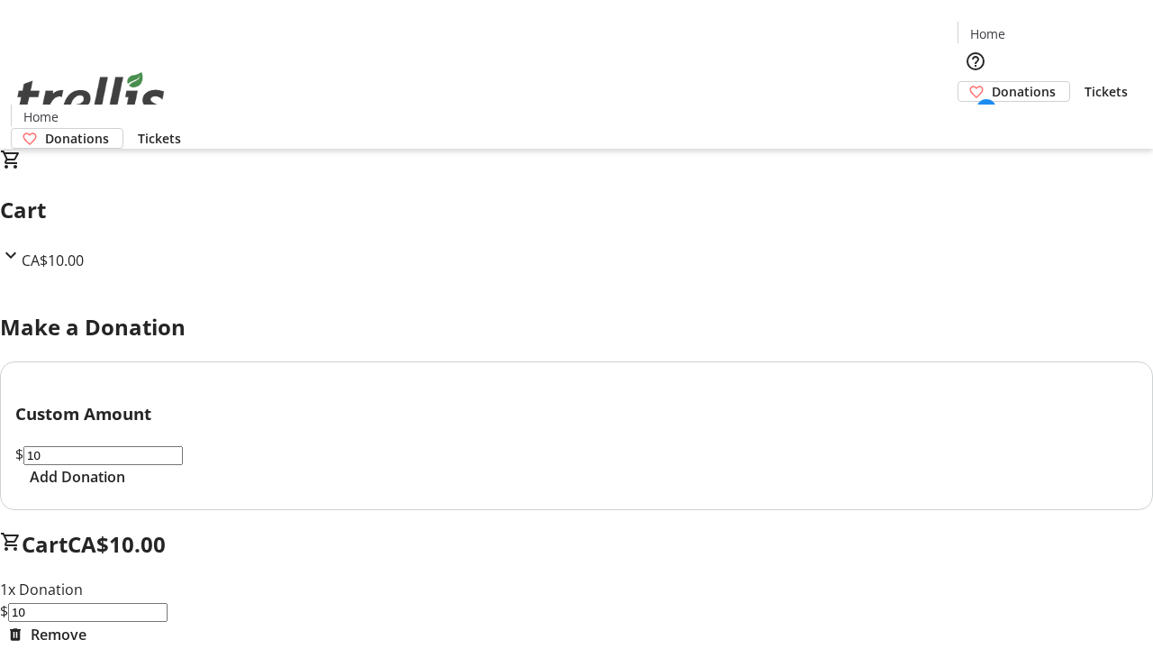 This screenshot has height=649, width=1153. I want to click on button: Help, so click(976, 61).